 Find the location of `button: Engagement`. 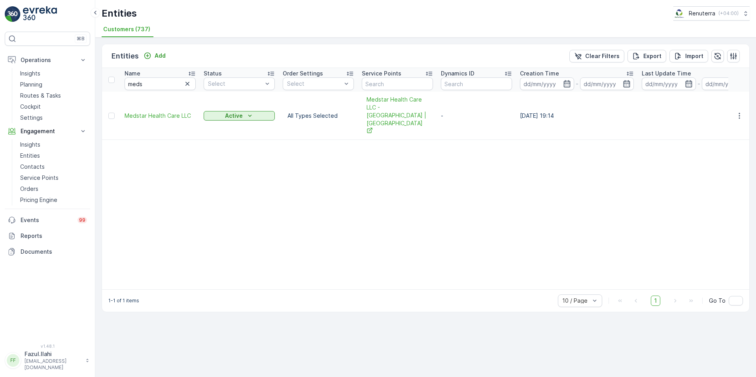

button: Engagement is located at coordinates (47, 131).